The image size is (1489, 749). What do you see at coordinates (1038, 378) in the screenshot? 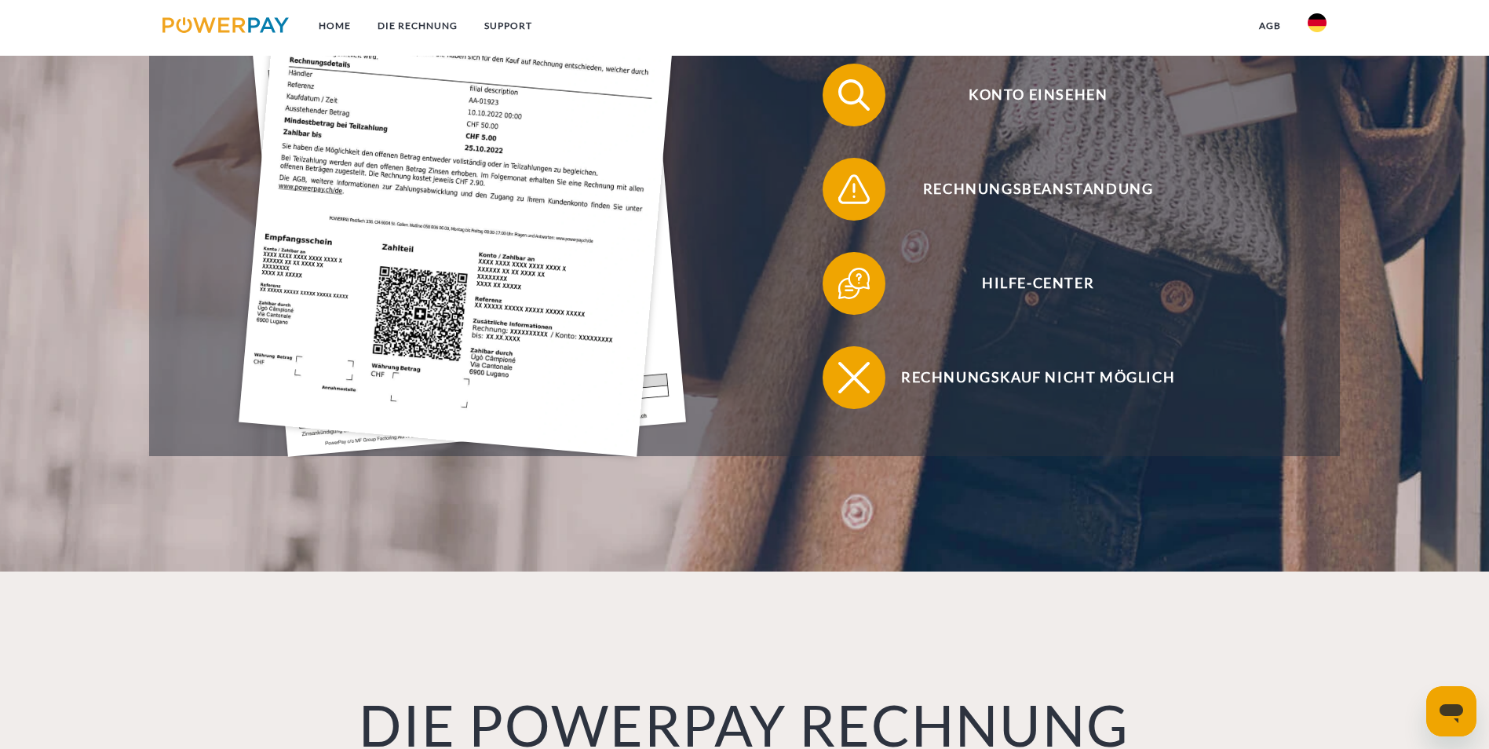
I see `span: Rechnungskauf nicht möglich` at bounding box center [1038, 378].